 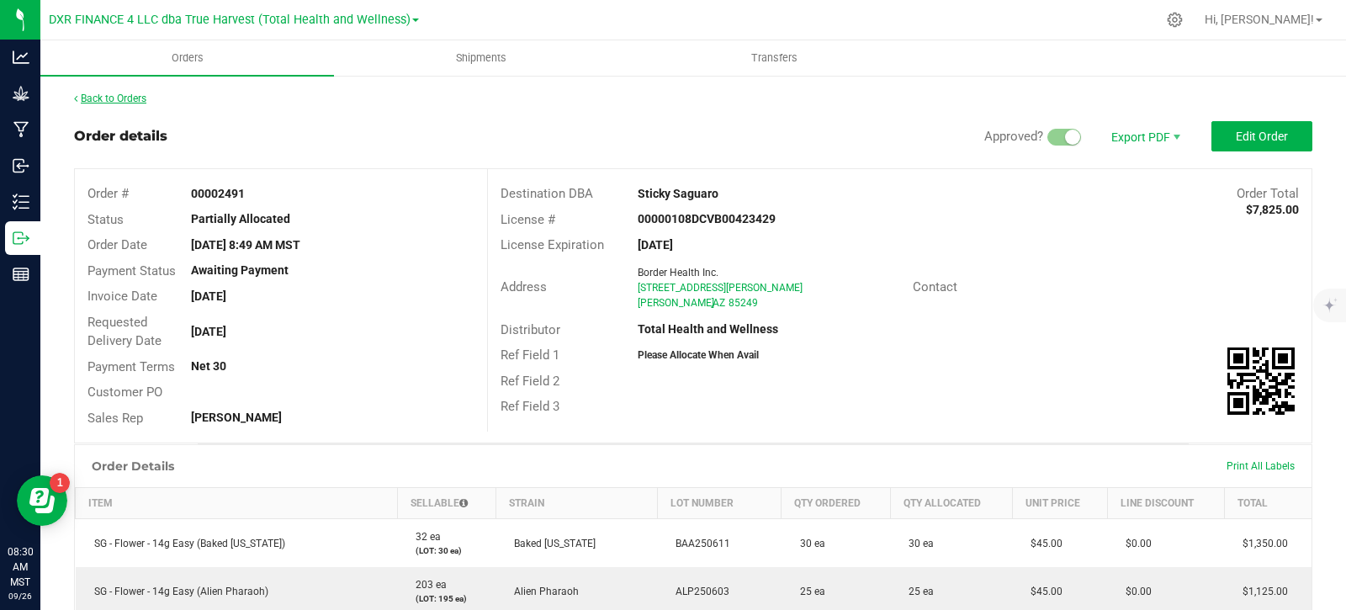 What do you see at coordinates (115, 418) in the screenshot?
I see `span: Sales Rep` at bounding box center [115, 418].